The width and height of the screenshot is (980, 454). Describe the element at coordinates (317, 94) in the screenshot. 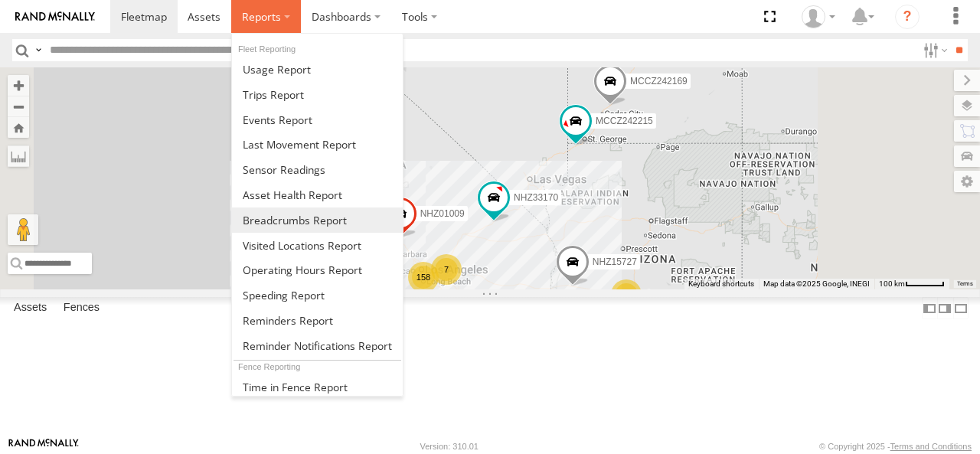

I see `a: Trips Report` at that location.